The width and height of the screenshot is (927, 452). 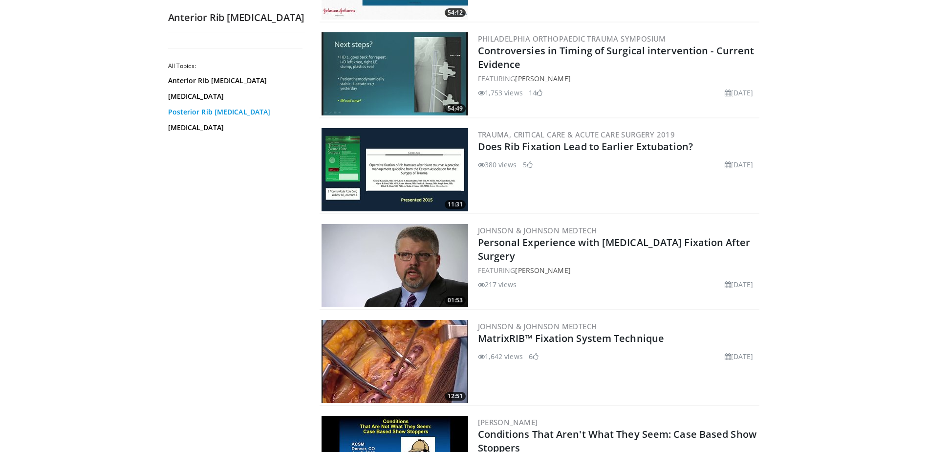 I want to click on a: Controversies in Timing of Surgical intervention - Current Evidence, so click(x=616, y=57).